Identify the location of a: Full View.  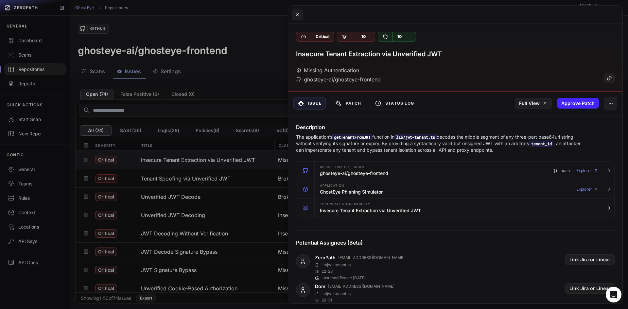
(533, 103).